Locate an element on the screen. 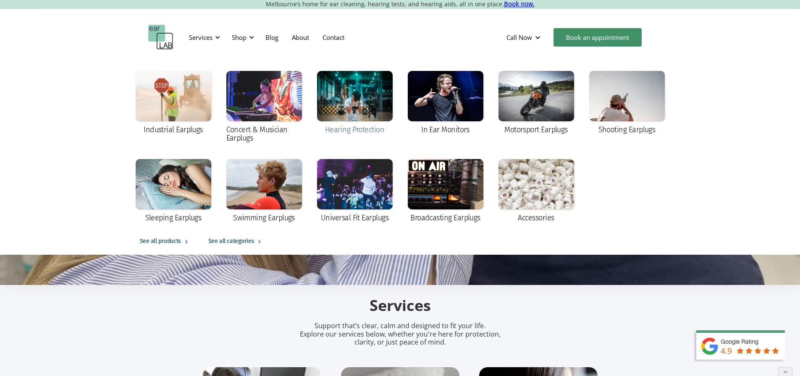  div: See all products is located at coordinates (160, 241).